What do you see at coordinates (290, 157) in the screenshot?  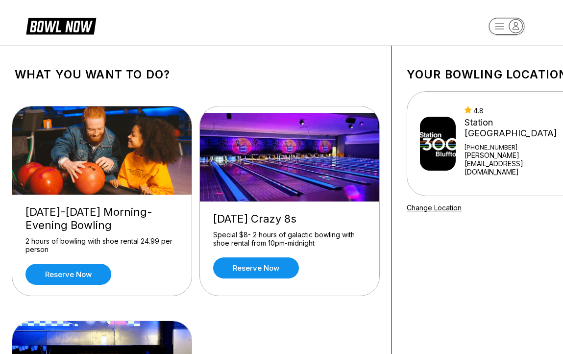 I see `img: Thursday Crazy 8s` at bounding box center [290, 157].